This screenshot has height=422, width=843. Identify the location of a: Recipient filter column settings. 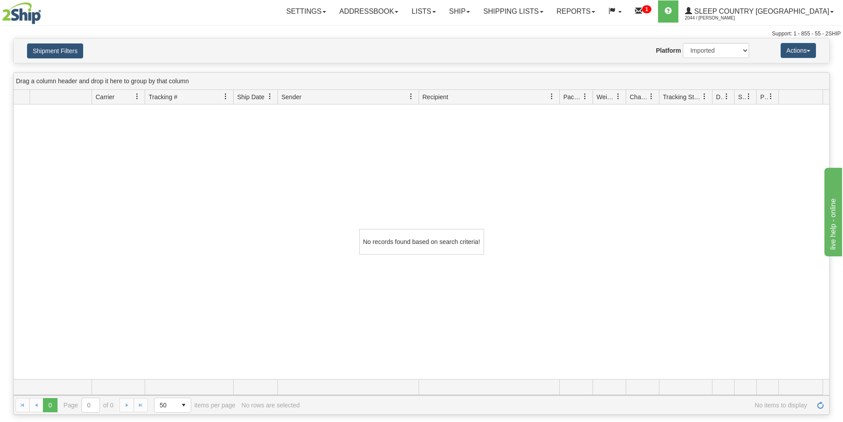
(552, 97).